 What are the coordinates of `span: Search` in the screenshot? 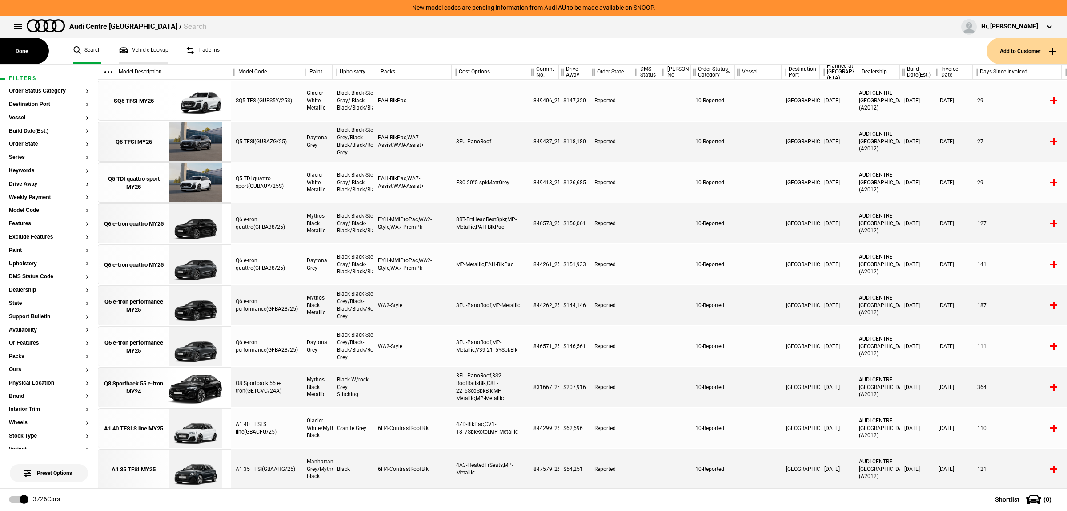 It's located at (195, 26).